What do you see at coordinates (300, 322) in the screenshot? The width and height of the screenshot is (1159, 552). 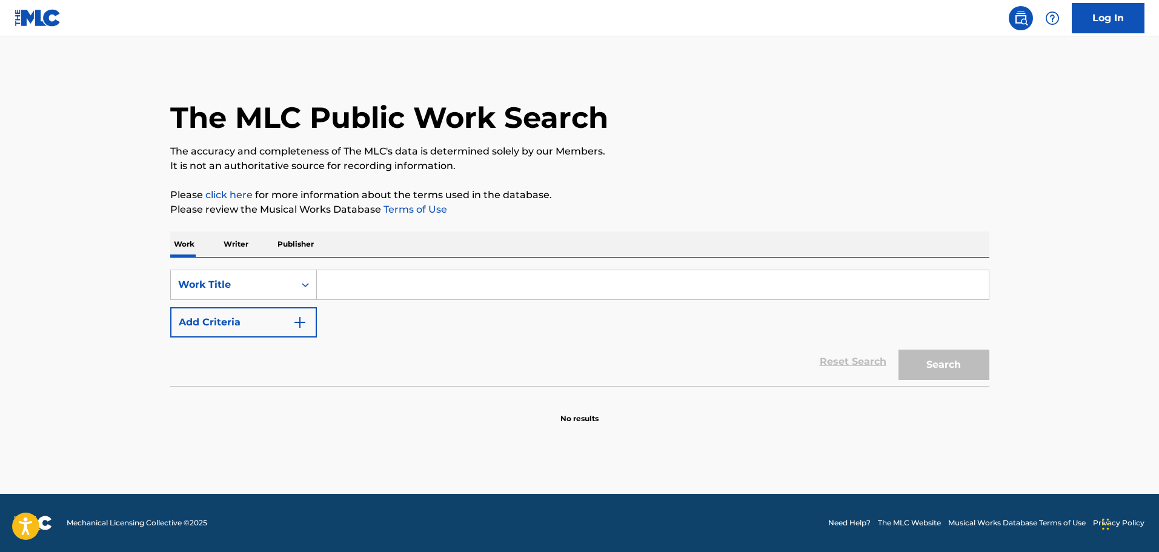 I see `img: 9d2ae6d4665cec9f34b9.svg` at bounding box center [300, 322].